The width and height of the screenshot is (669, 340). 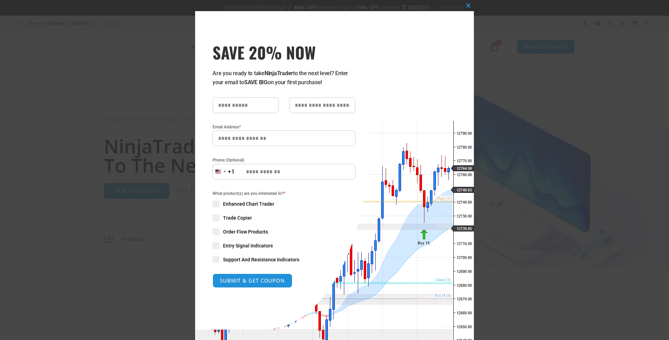 What do you see at coordinates (237, 218) in the screenshot?
I see `span: Trade Copier` at bounding box center [237, 218].